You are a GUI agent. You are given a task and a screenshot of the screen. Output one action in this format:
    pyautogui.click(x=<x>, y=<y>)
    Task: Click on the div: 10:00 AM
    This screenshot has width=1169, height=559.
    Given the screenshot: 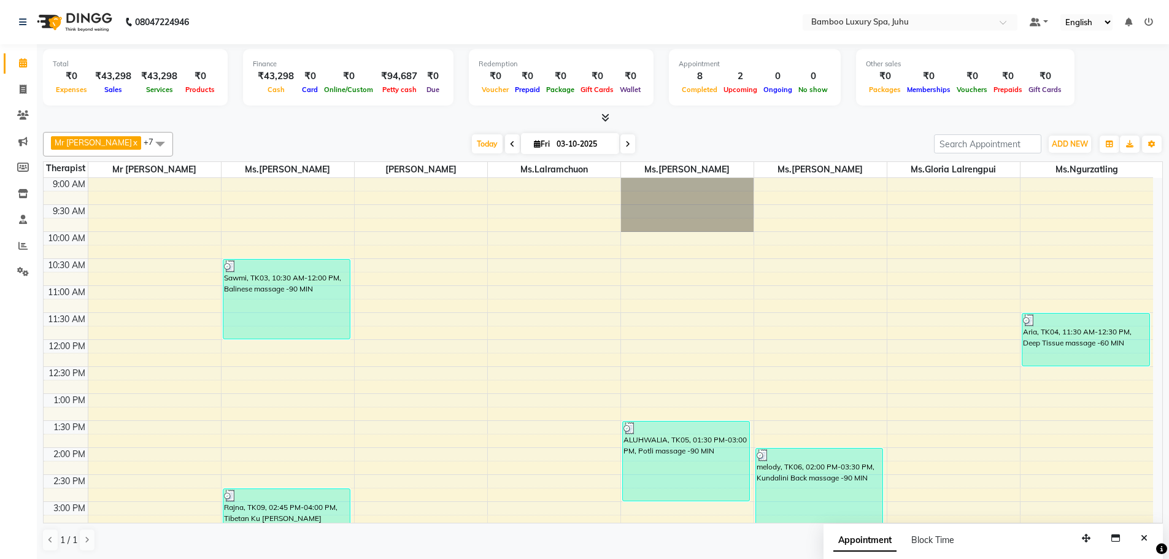 What is the action you would take?
    pyautogui.click(x=66, y=238)
    